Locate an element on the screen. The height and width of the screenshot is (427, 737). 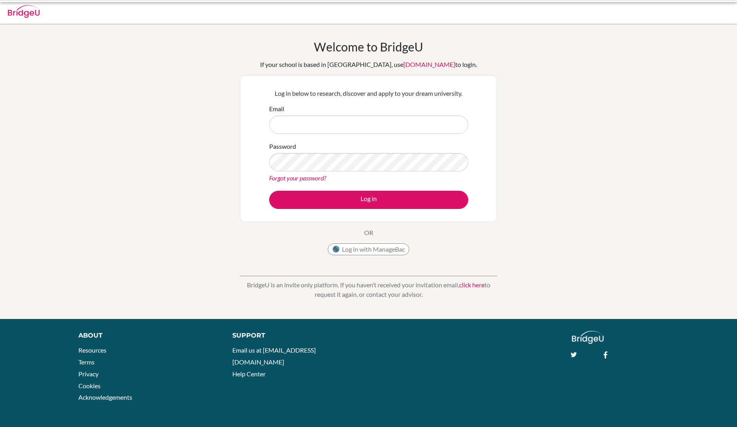
a: Resources is located at coordinates (92, 350).